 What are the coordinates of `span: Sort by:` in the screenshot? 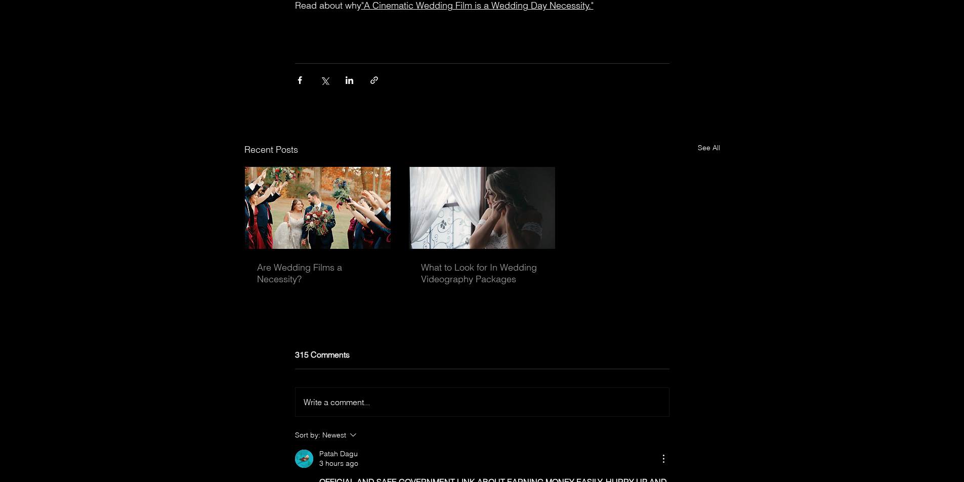 It's located at (309, 435).